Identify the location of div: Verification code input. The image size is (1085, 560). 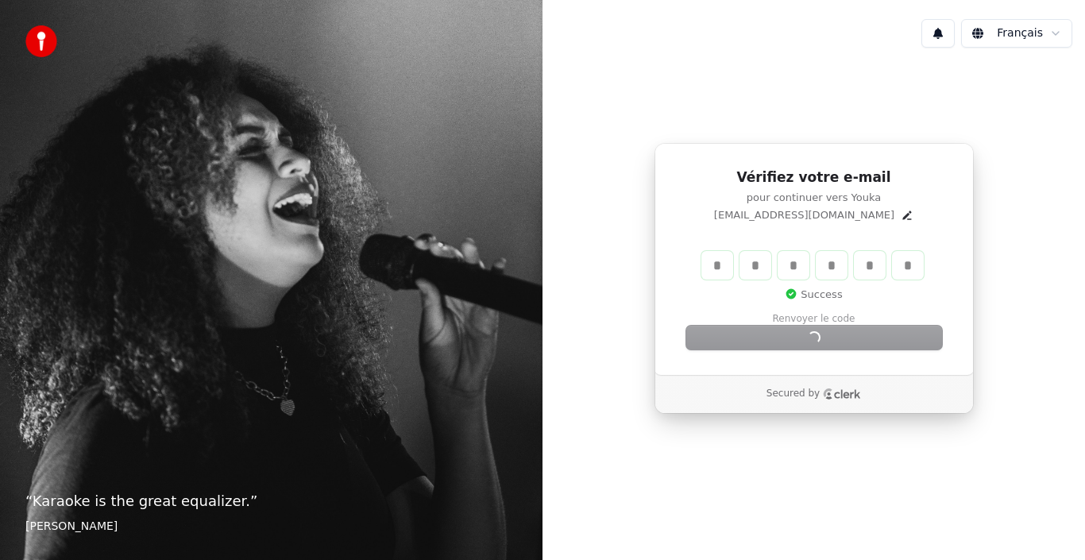
(812, 265).